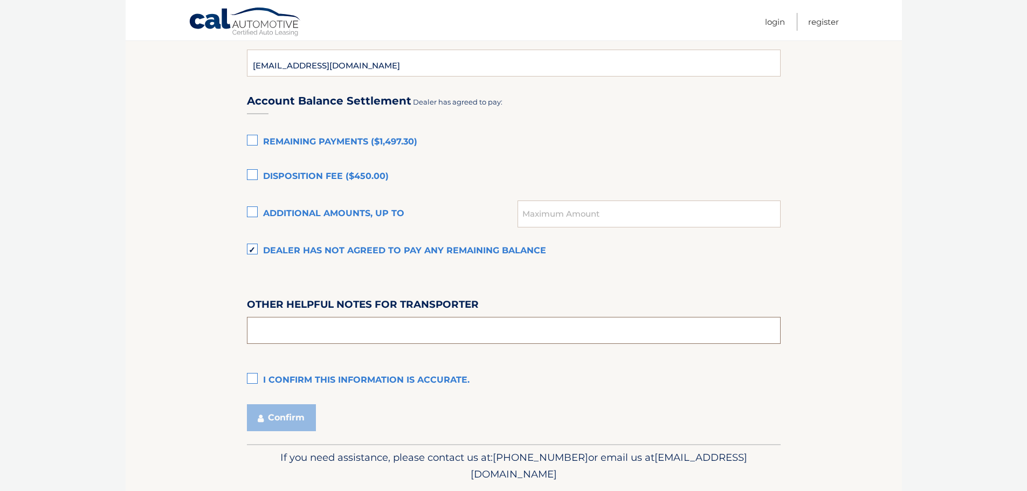  Describe the element at coordinates (649, 214) in the screenshot. I see `input: Maximum Amount` at that location.